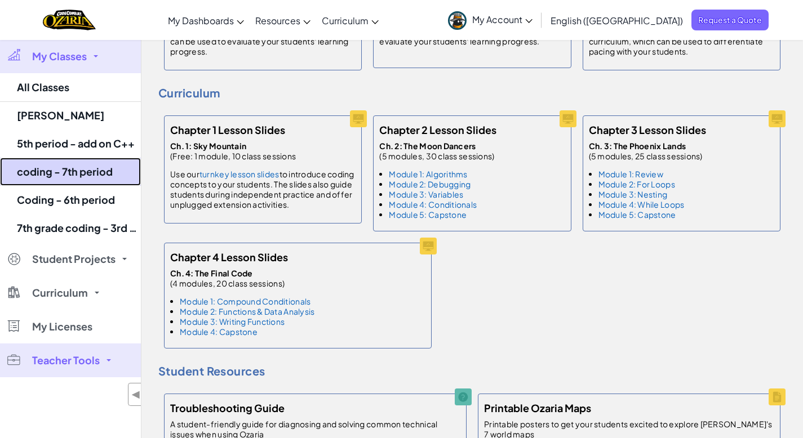 This screenshot has height=438, width=803. I want to click on a: Module 1: Compound Conditionals, so click(245, 301).